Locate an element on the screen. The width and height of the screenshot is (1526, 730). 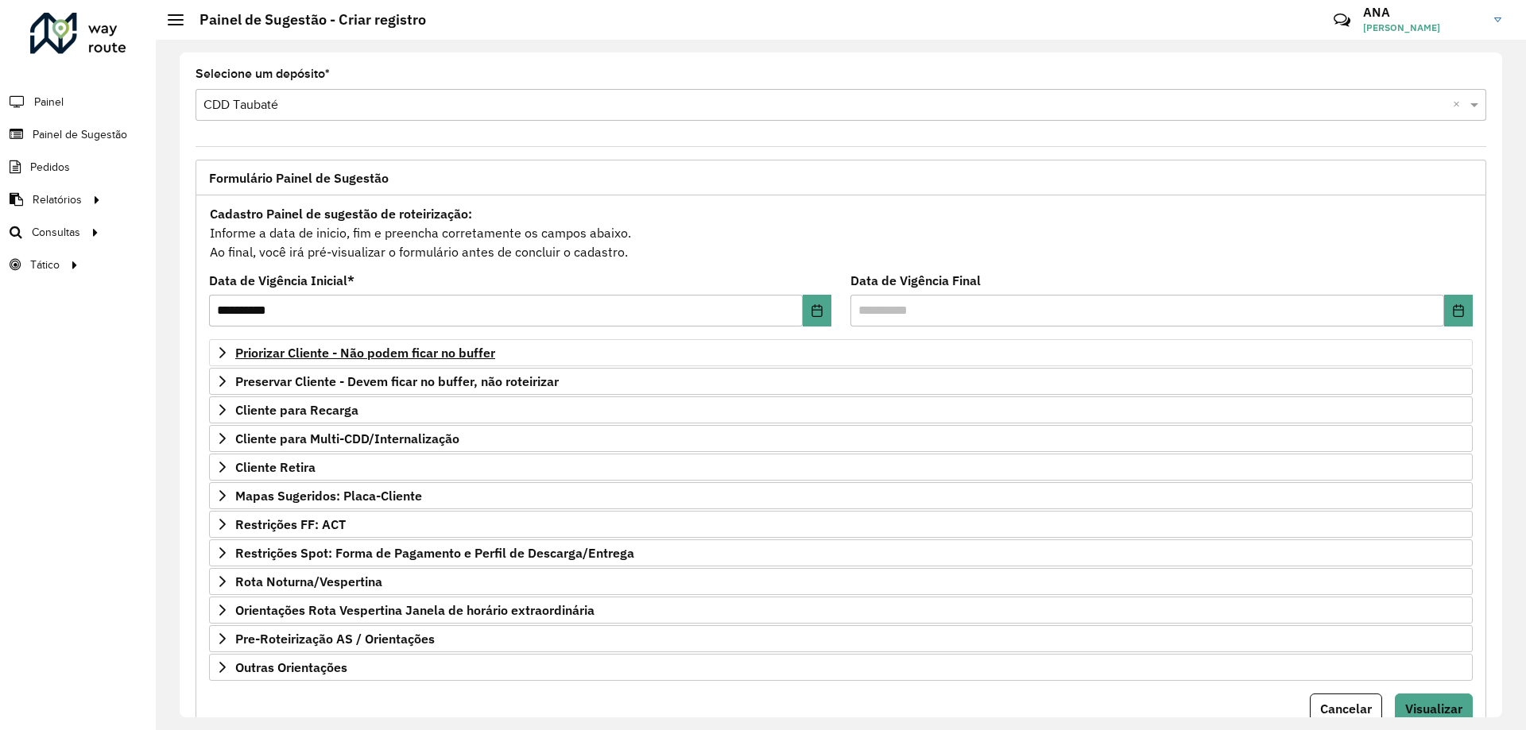
a: Orientações Rota Vespertina Janela de horário extraordinária is located at coordinates (841, 610).